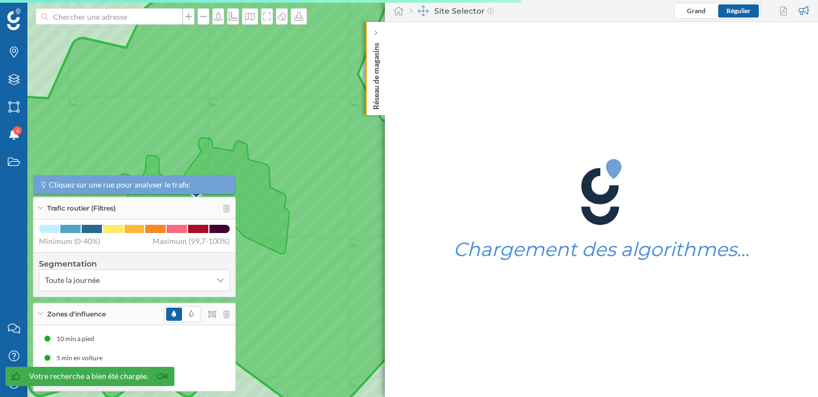 This screenshot has width=818, height=397. Describe the element at coordinates (423, 11) in the screenshot. I see `img: dashboards-manager.svg` at that location.